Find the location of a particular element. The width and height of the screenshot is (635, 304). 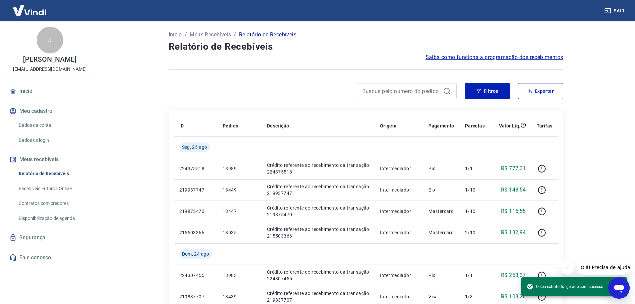

button: Filtros is located at coordinates (488, 91).